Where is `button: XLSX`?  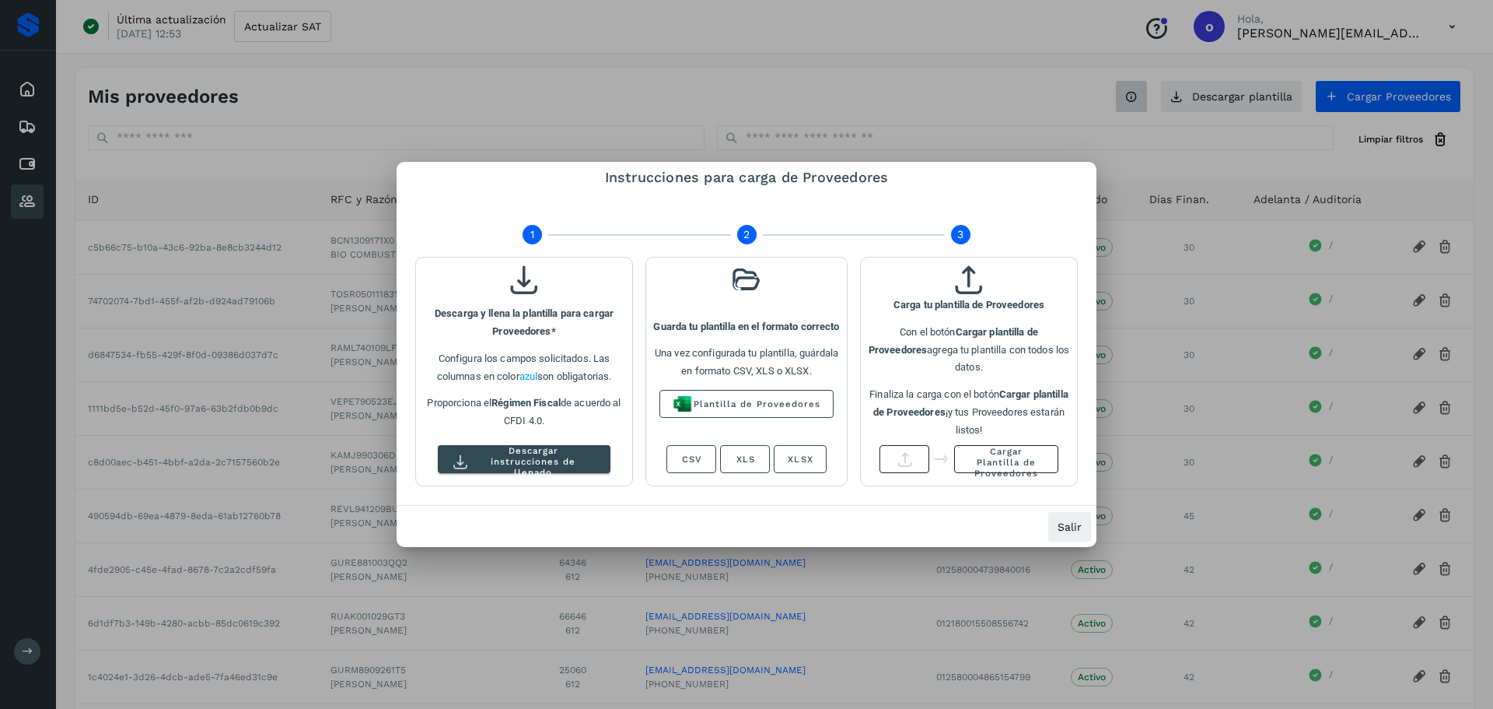 button: XLSX is located at coordinates (800, 459).